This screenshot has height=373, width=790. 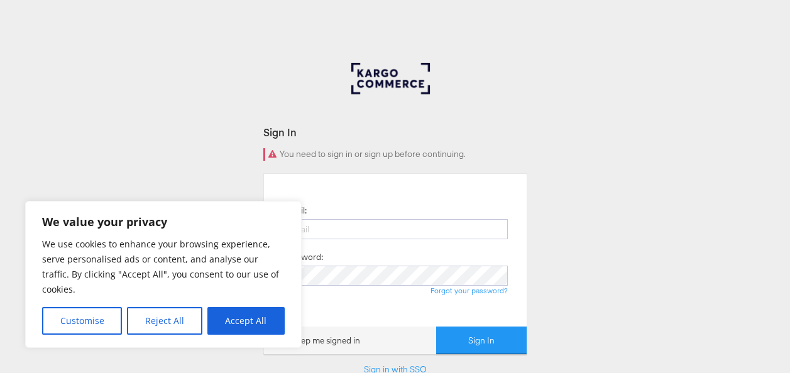 I want to click on p: We value your privacy, so click(x=163, y=222).